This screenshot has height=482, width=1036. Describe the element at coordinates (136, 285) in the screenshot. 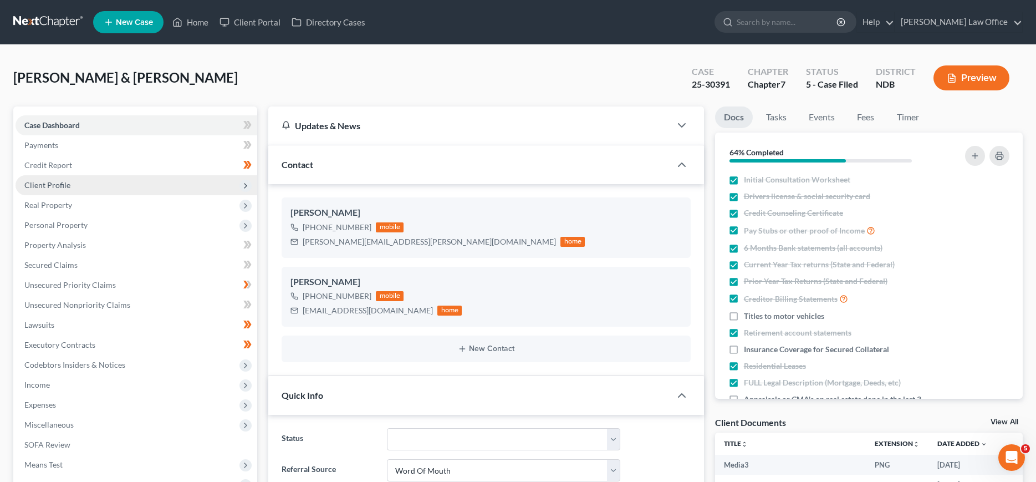

I see `a: Unsecured Priority Claims` at that location.